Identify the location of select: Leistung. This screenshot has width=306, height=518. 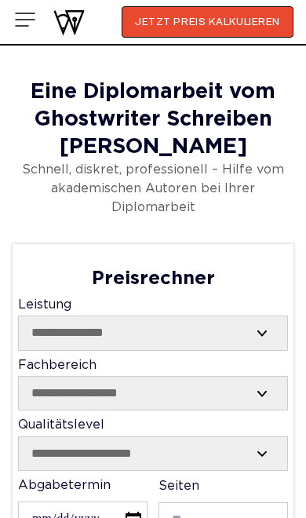
(153, 333).